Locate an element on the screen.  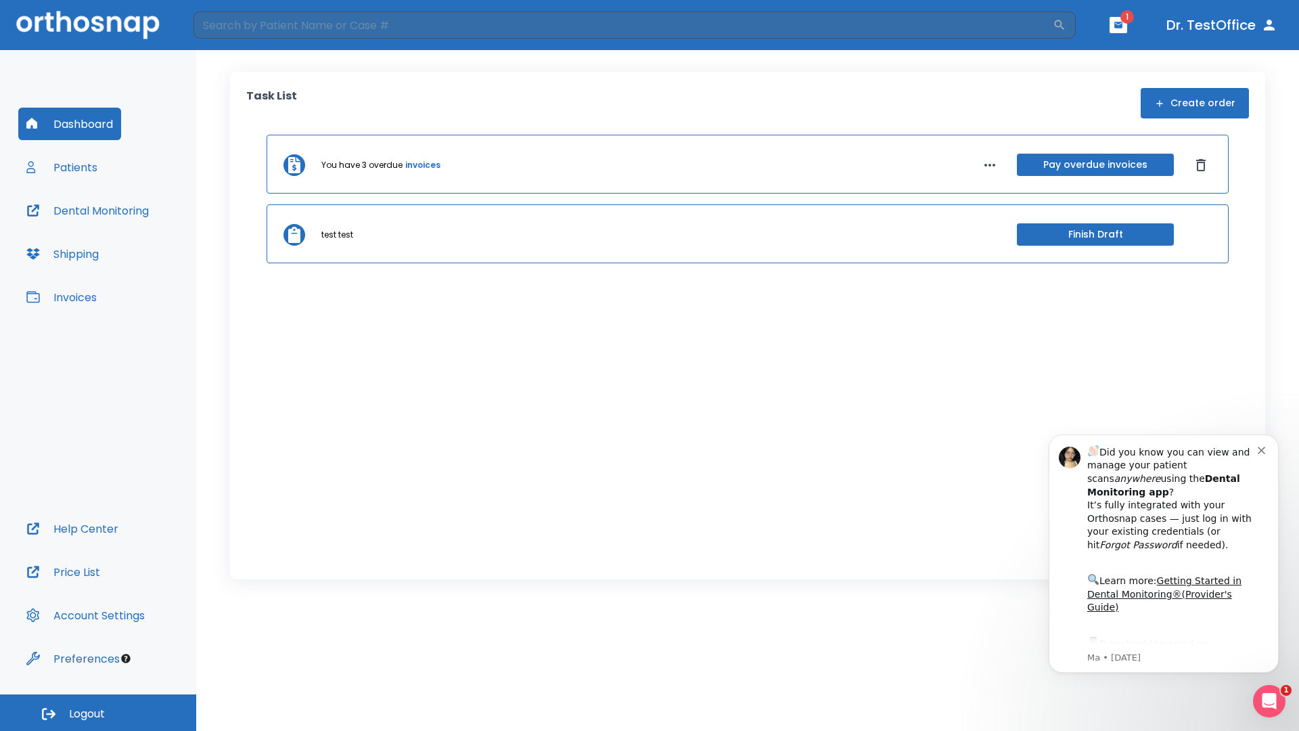
input: Search by Patient Name or Case # is located at coordinates (623, 25).